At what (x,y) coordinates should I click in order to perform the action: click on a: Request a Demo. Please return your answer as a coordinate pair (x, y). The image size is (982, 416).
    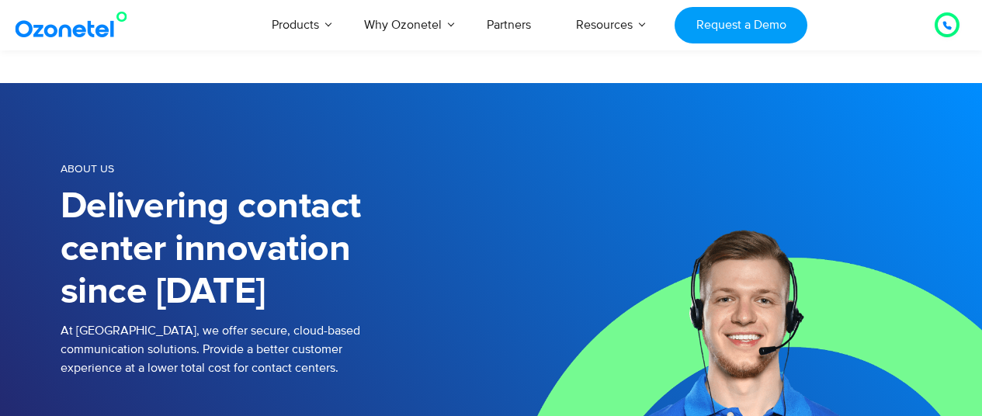
    Looking at the image, I should click on (740, 25).